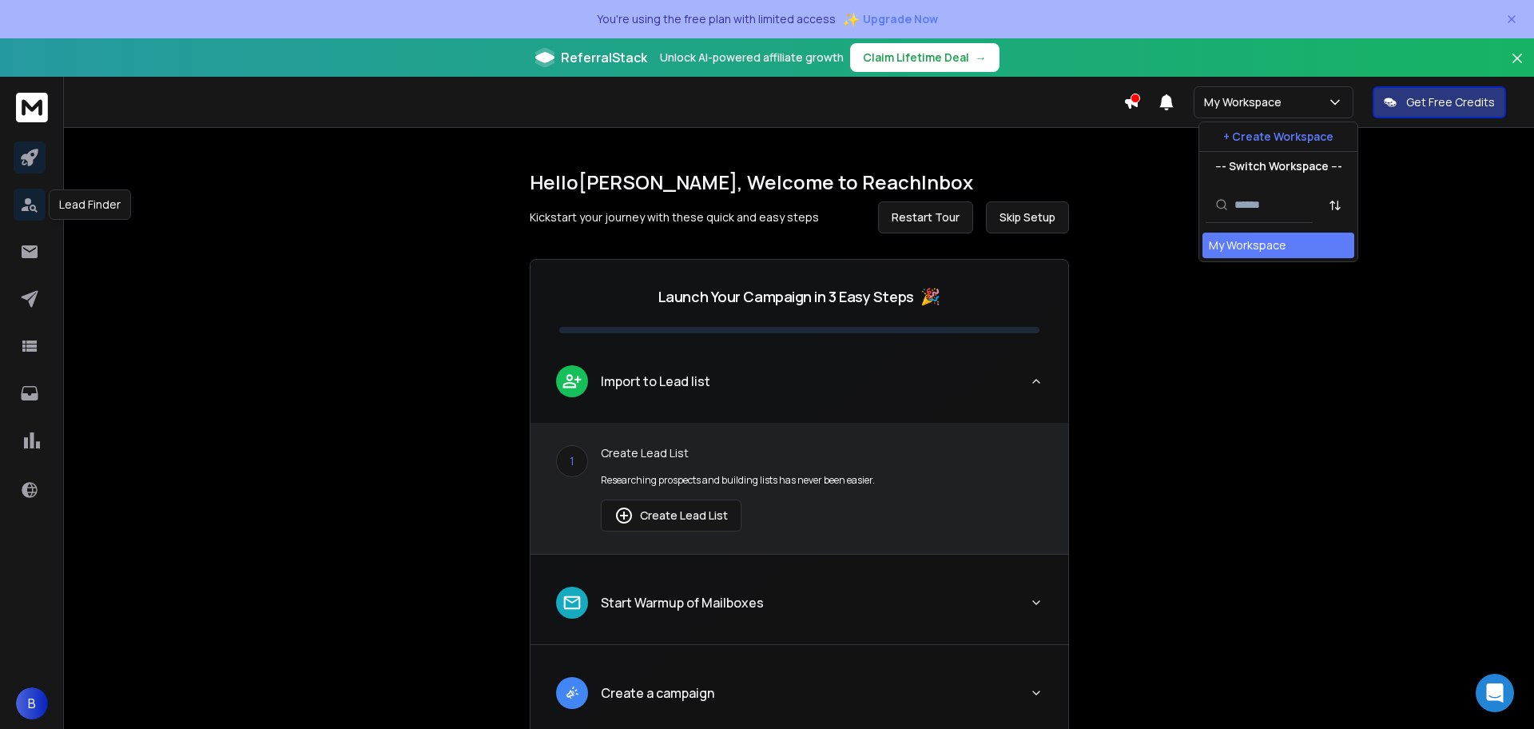 This screenshot has height=729, width=1534. I want to click on button: ✨Upgrade Now, so click(890, 19).